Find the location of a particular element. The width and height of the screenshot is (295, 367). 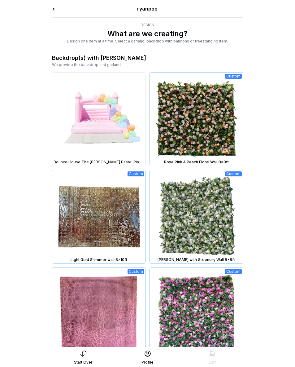

img: Pink Shimmer Wall 8x8ft is located at coordinates (99, 314).